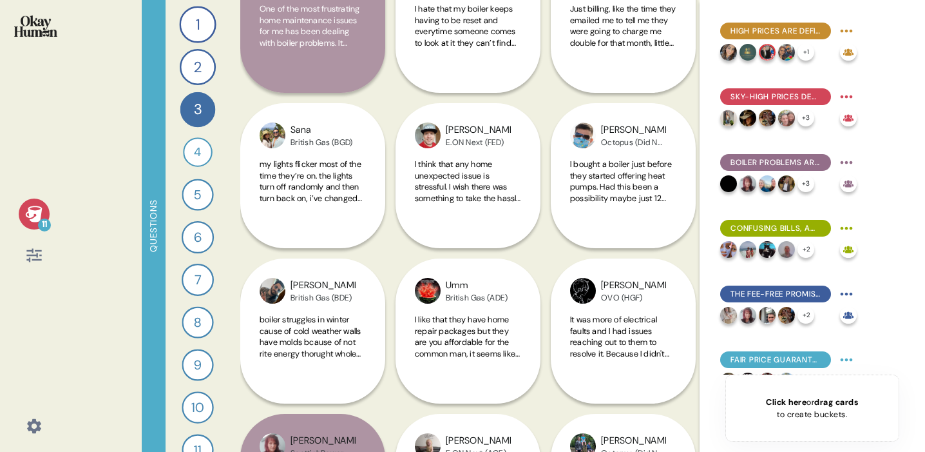  I want to click on img: profilepic_31279284678382687.jpg, so click(728, 249).